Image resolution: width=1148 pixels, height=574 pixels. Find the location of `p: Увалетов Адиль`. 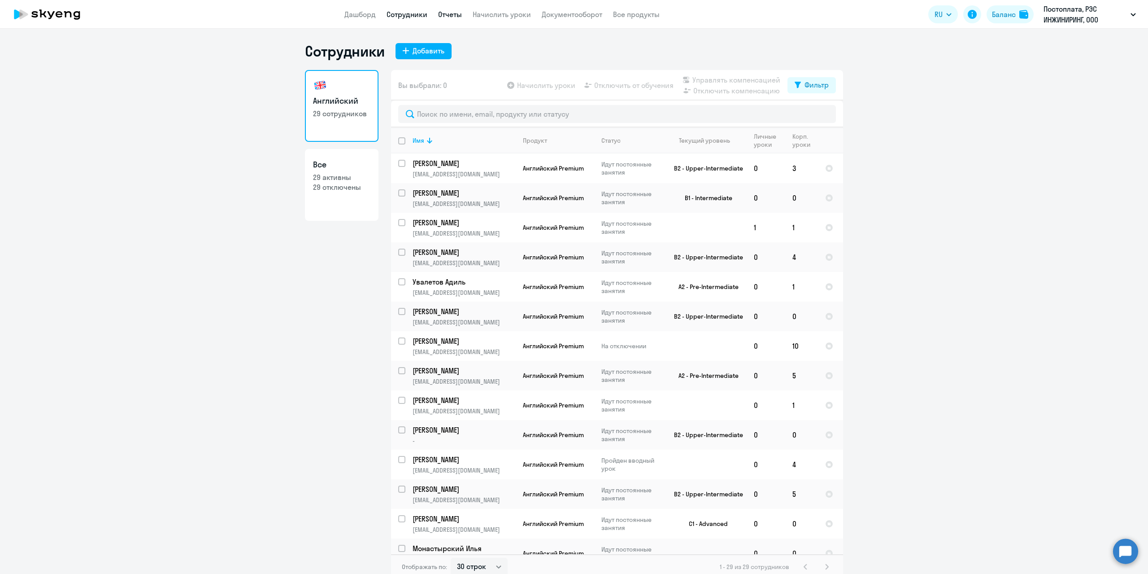

p: Увалетов Адиль is located at coordinates (463, 282).